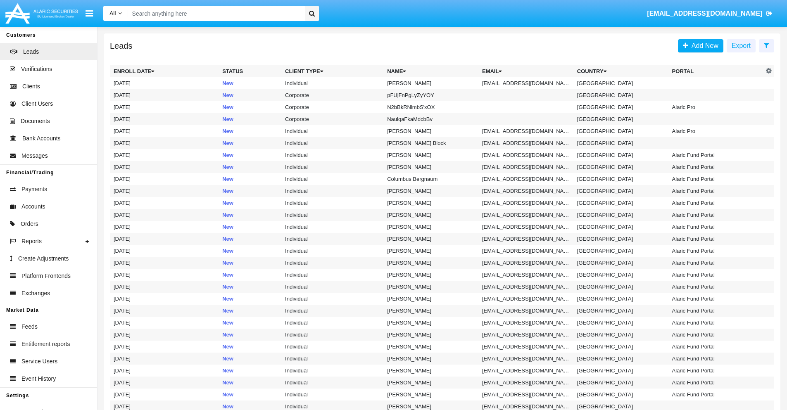 Image resolution: width=787 pixels, height=410 pixels. What do you see at coordinates (41, 138) in the screenshot?
I see `span: Bank Accounts` at bounding box center [41, 138].